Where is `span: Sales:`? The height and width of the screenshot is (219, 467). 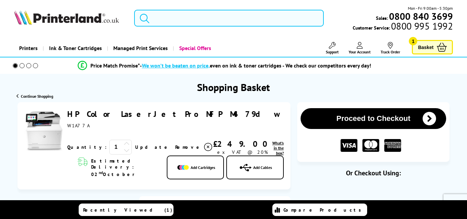
span: Sales: is located at coordinates (382, 18).